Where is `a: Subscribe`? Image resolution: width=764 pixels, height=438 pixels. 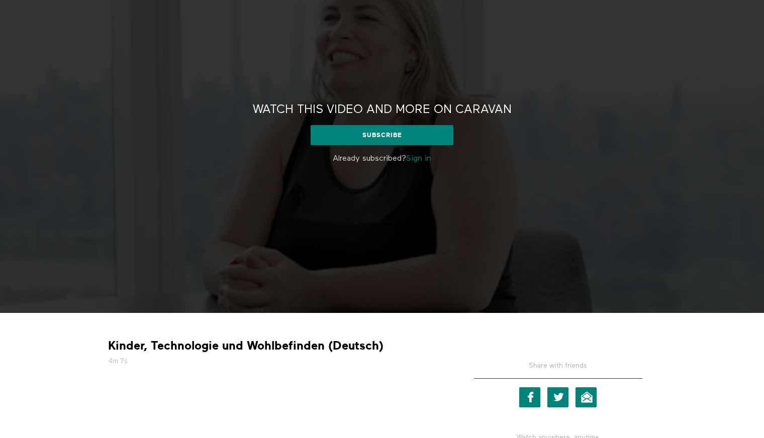
a: Subscribe is located at coordinates (381, 135).